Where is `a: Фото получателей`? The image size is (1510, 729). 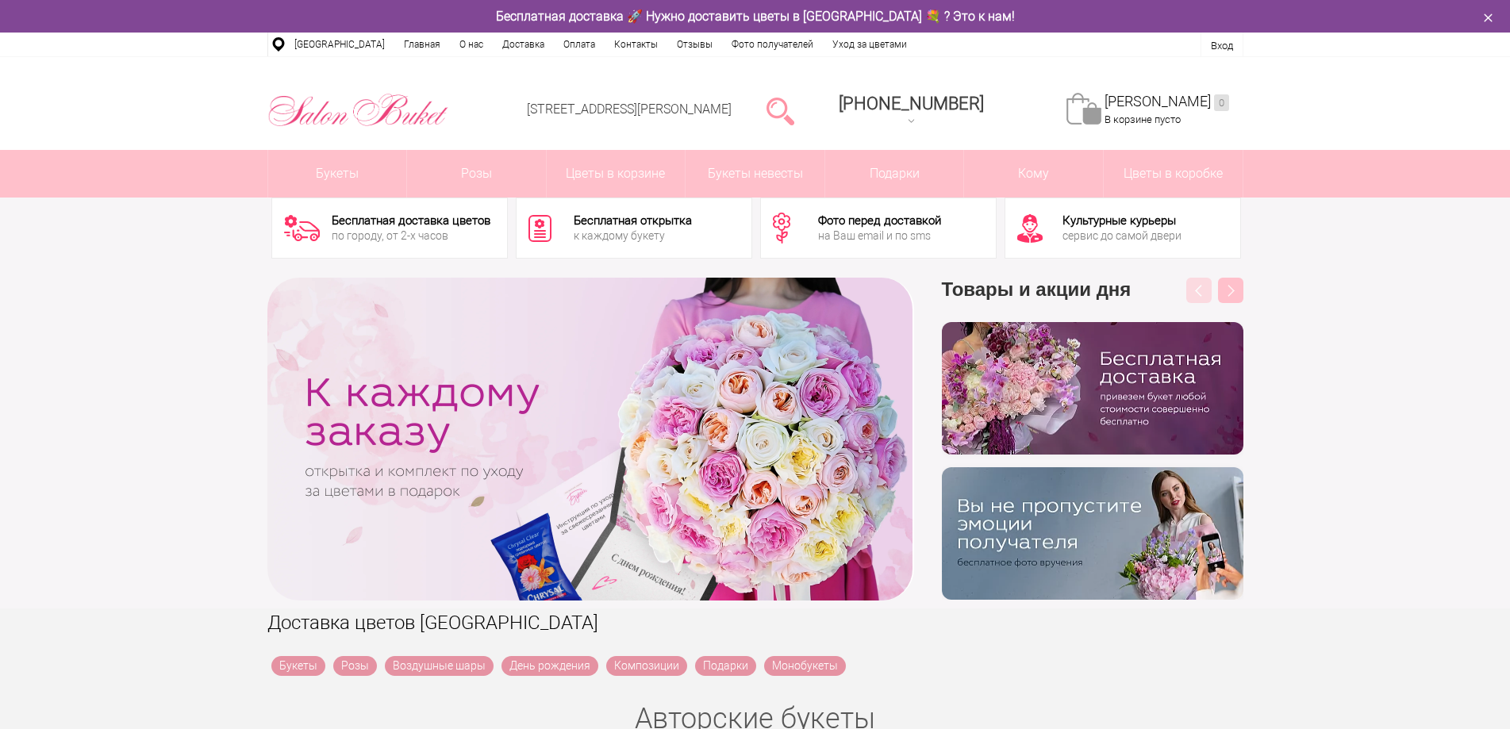 a: Фото получателей is located at coordinates (772, 44).